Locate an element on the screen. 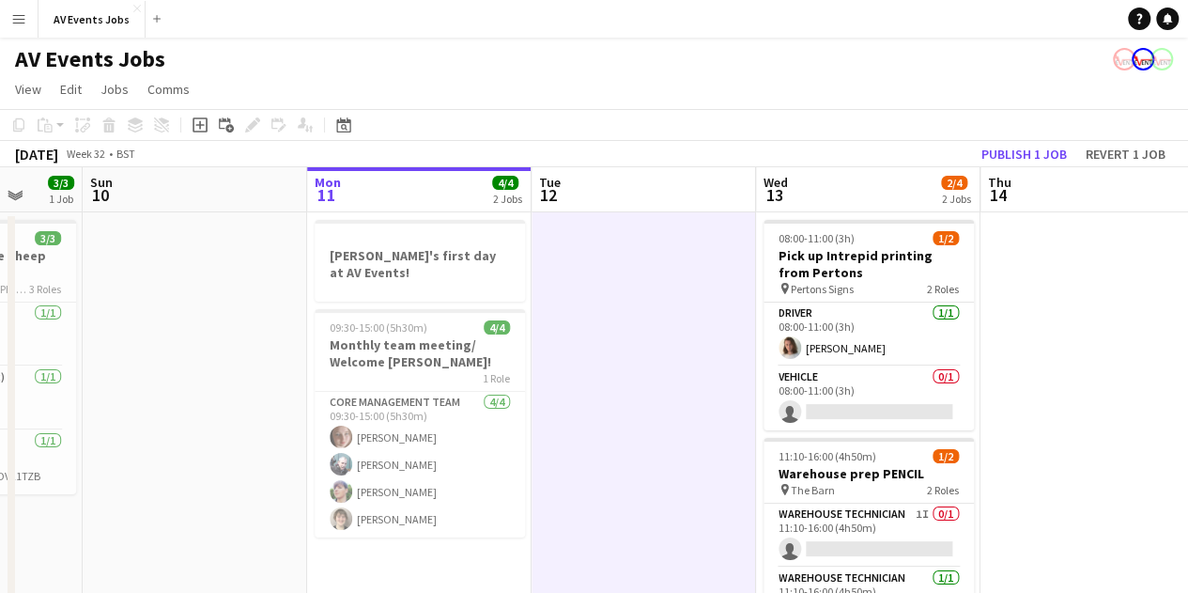 The height and width of the screenshot is (593, 1188). span: 11 is located at coordinates (326, 194).